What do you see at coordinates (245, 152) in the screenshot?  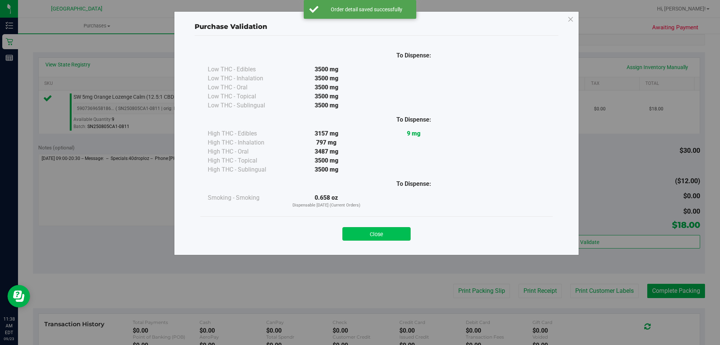 I see `div: High THC - Oral` at bounding box center [245, 152].